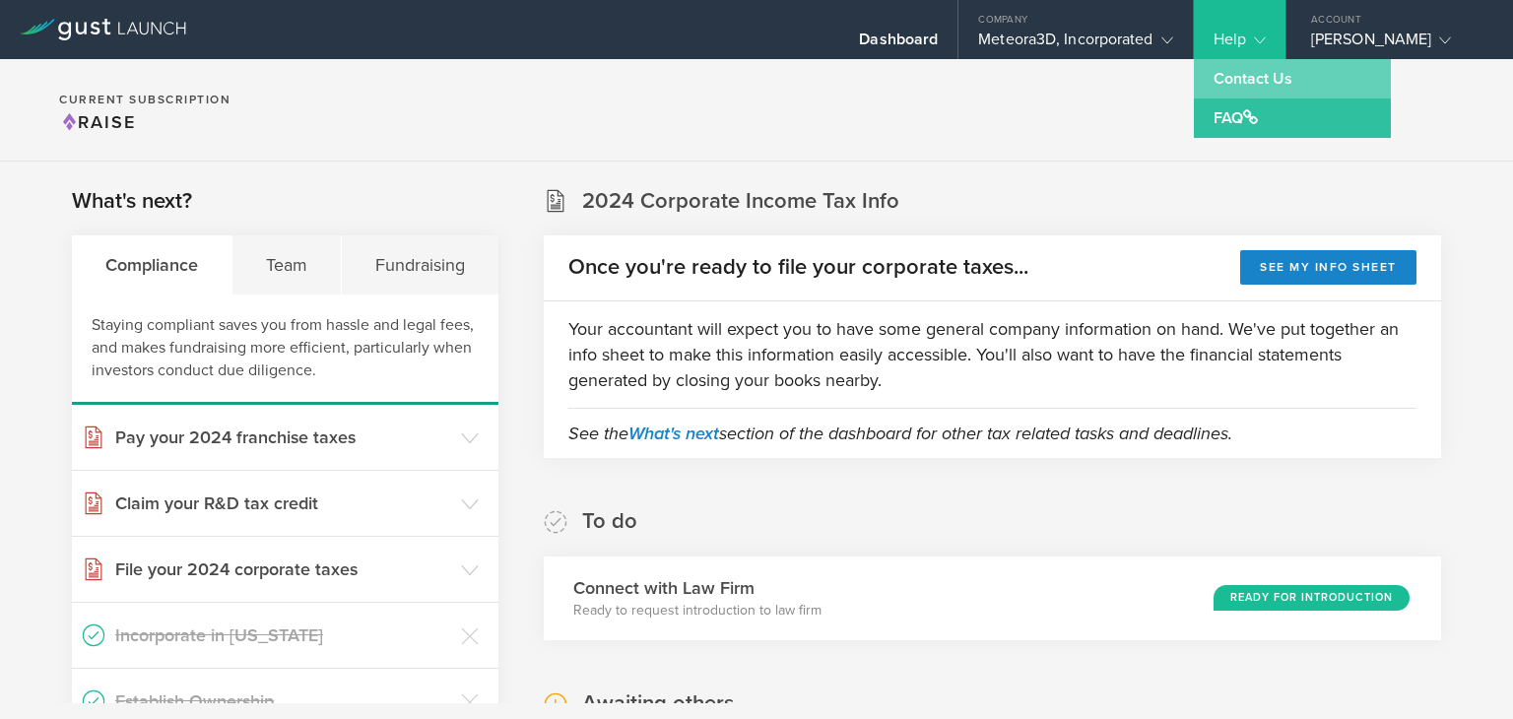 The height and width of the screenshot is (719, 1513). I want to click on em: See the section of the dashboard for other tax related tasks and deadlines., so click(901, 434).